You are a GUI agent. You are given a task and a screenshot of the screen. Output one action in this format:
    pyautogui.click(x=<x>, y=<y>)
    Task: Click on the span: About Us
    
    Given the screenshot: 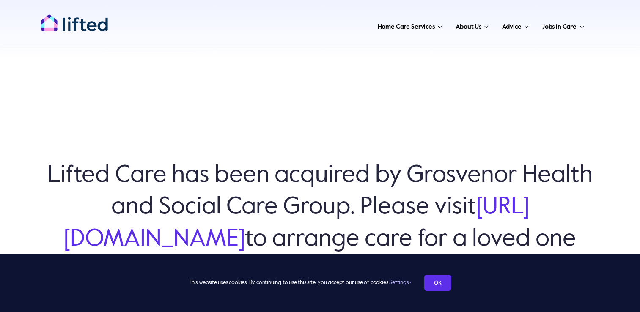 What is the action you would take?
    pyautogui.click(x=468, y=27)
    